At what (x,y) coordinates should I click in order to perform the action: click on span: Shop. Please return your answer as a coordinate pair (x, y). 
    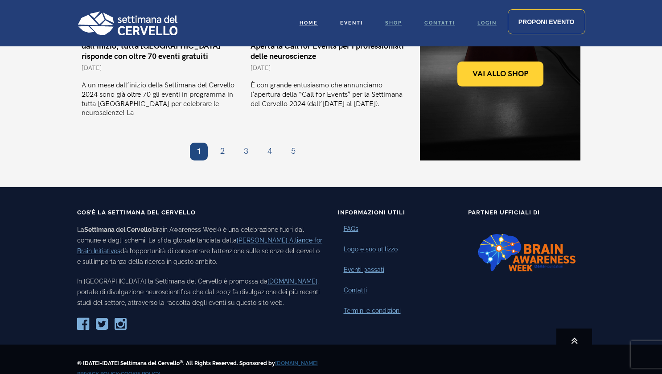
    Looking at the image, I should click on (393, 23).